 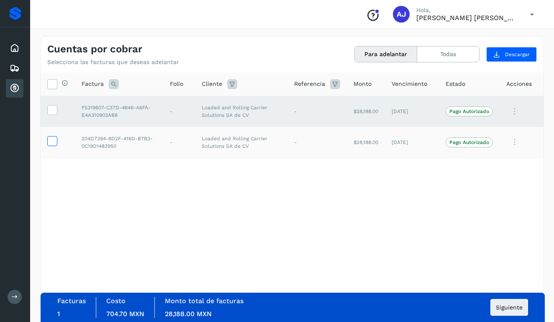 What do you see at coordinates (95, 49) in the screenshot?
I see `h4: Cuentas por cobrar` at bounding box center [95, 49].